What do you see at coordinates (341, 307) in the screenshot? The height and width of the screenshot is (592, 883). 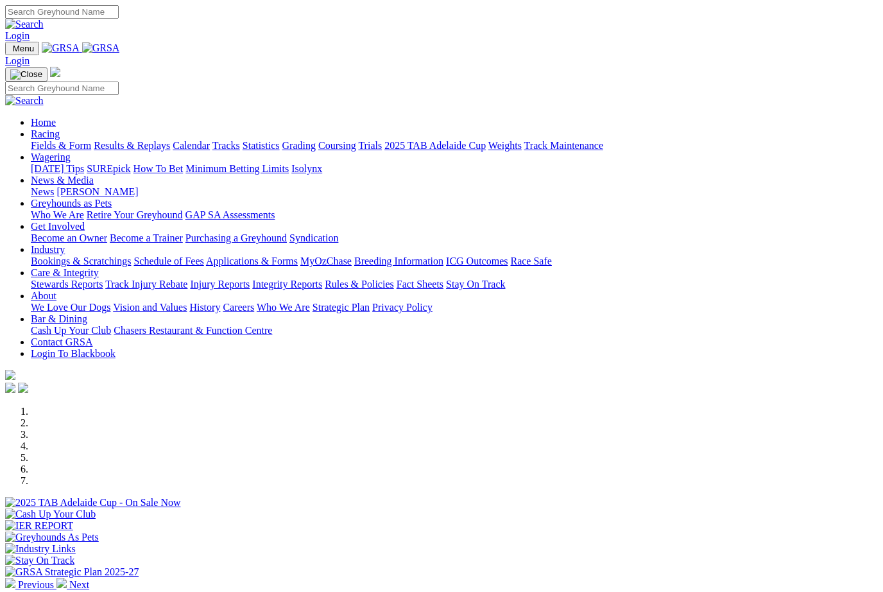 I see `a: Strategic Plan` at bounding box center [341, 307].